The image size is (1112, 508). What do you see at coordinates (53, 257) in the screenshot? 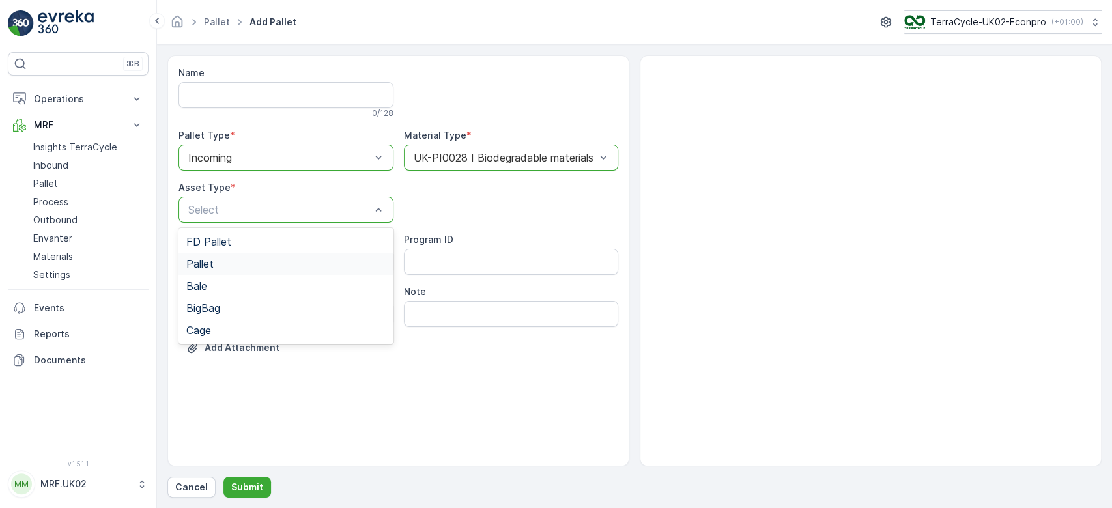
I see `p: Materials` at bounding box center [53, 257].